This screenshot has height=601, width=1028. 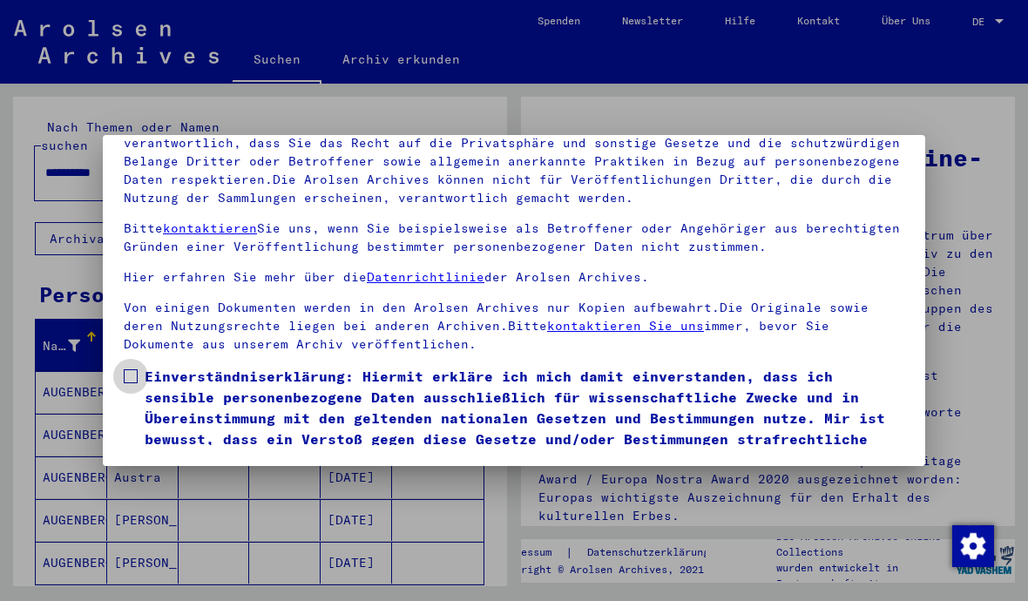 I want to click on p: Bitte Sie uns, wenn Sie beispielsweise als Betroffener oder Angehöriger aus berechtigten Gründen ..., so click(x=514, y=238).